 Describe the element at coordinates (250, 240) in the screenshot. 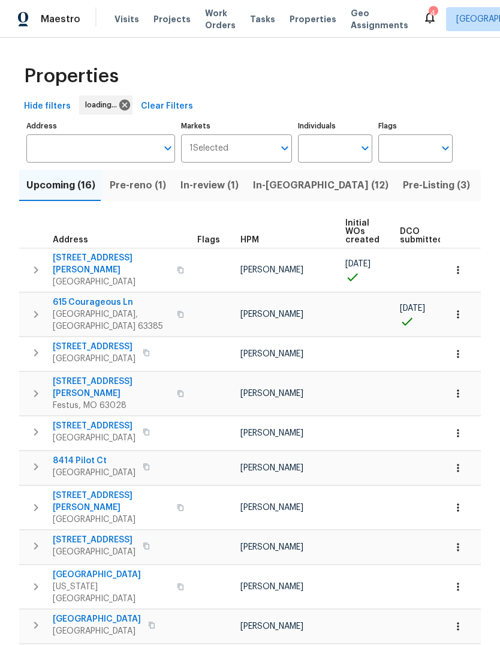

I see `span: HPM` at that location.